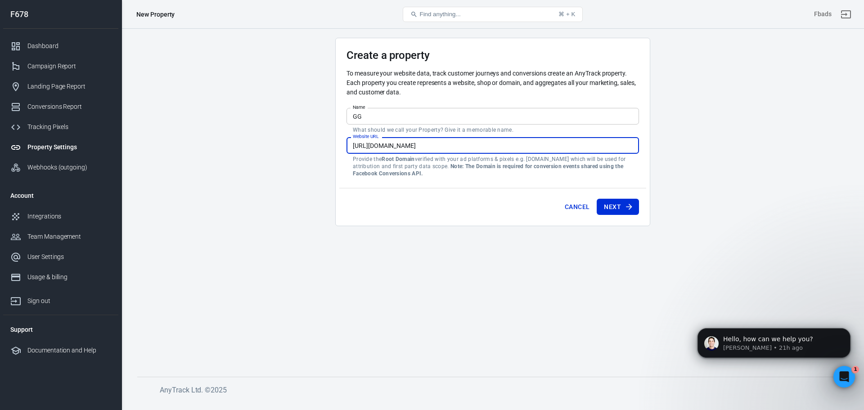 The image size is (864, 410). I want to click on span: 1, so click(856, 370).